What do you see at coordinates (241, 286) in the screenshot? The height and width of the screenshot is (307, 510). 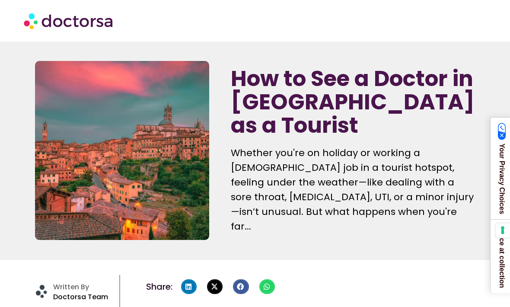 I see `div: Share on facebook` at bounding box center [241, 286].